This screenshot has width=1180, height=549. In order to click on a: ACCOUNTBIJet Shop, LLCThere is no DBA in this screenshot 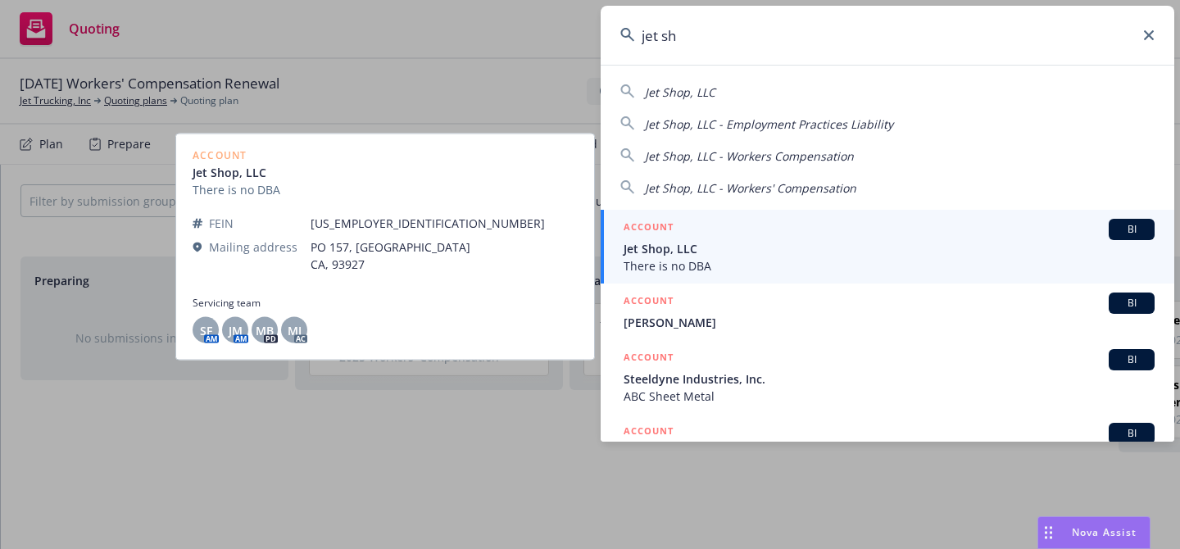, I will do `click(888, 247)`.